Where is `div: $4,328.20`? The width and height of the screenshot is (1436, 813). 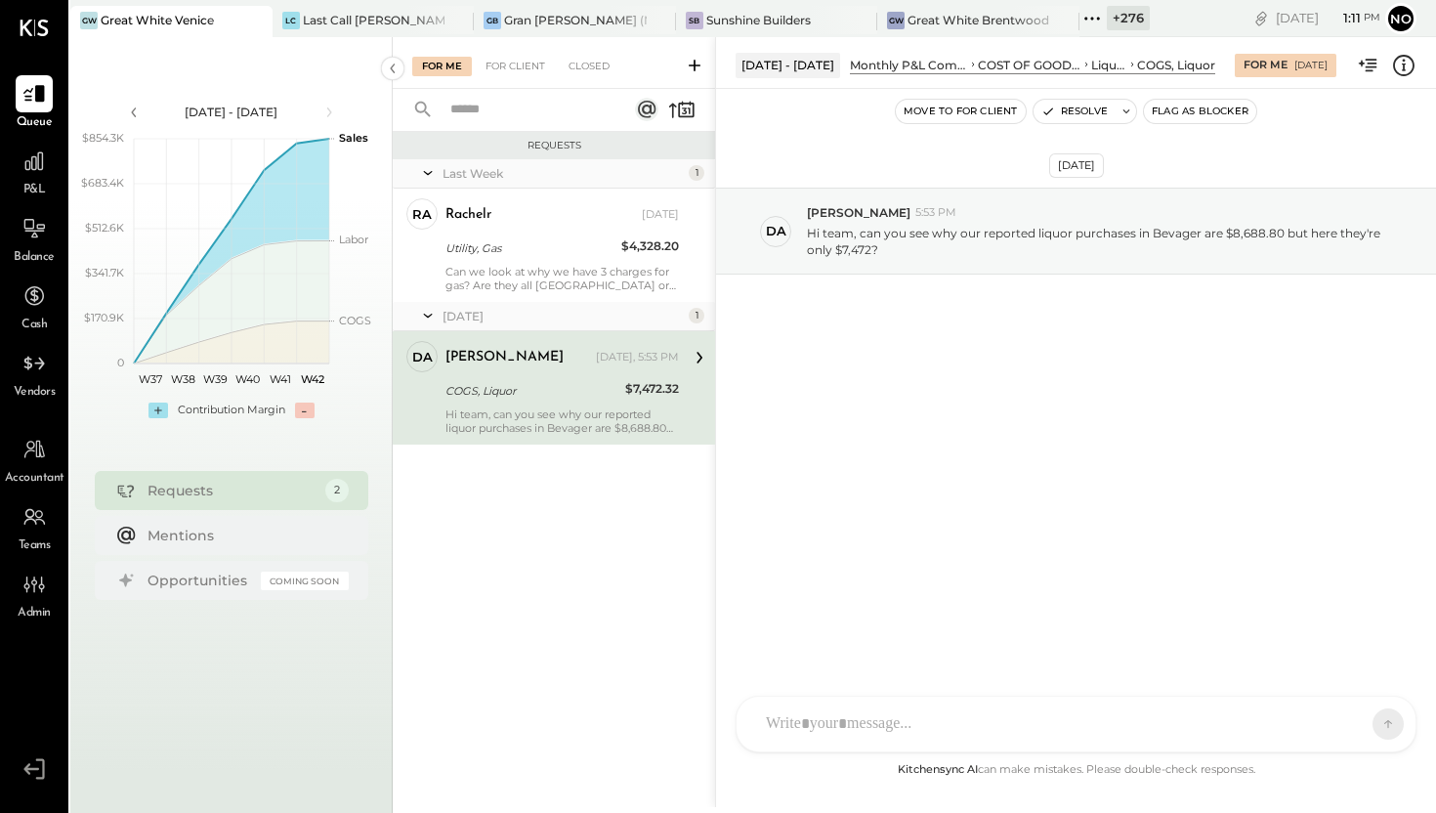
div: $4,328.20 is located at coordinates (650, 246).